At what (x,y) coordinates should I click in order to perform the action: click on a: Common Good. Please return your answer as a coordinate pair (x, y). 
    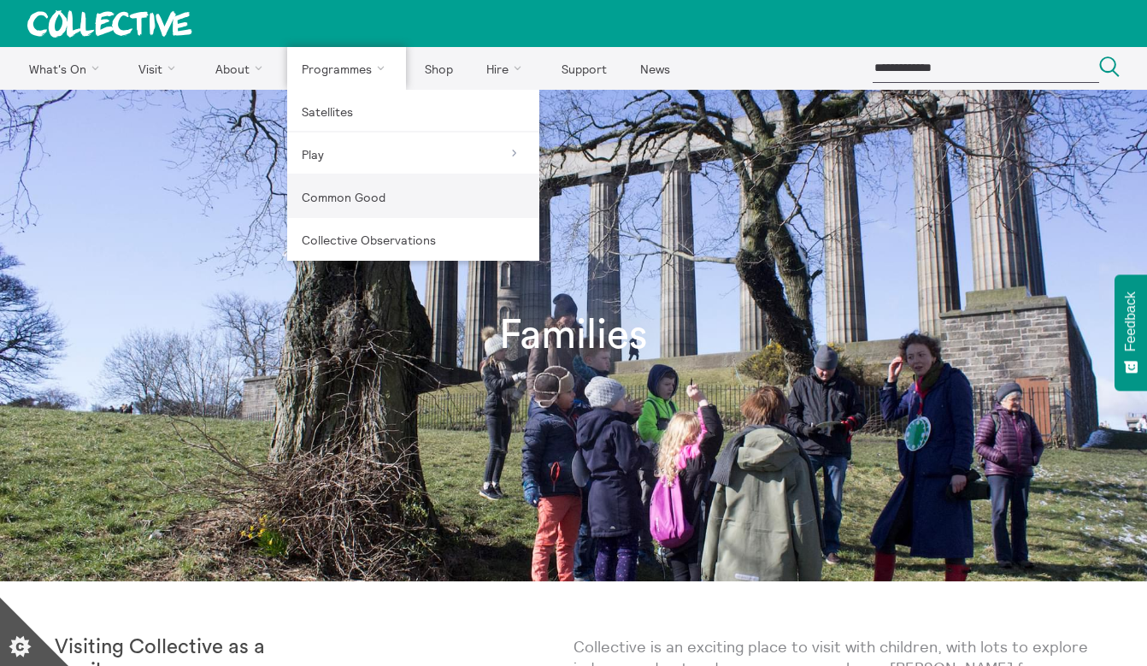
    Looking at the image, I should click on (413, 197).